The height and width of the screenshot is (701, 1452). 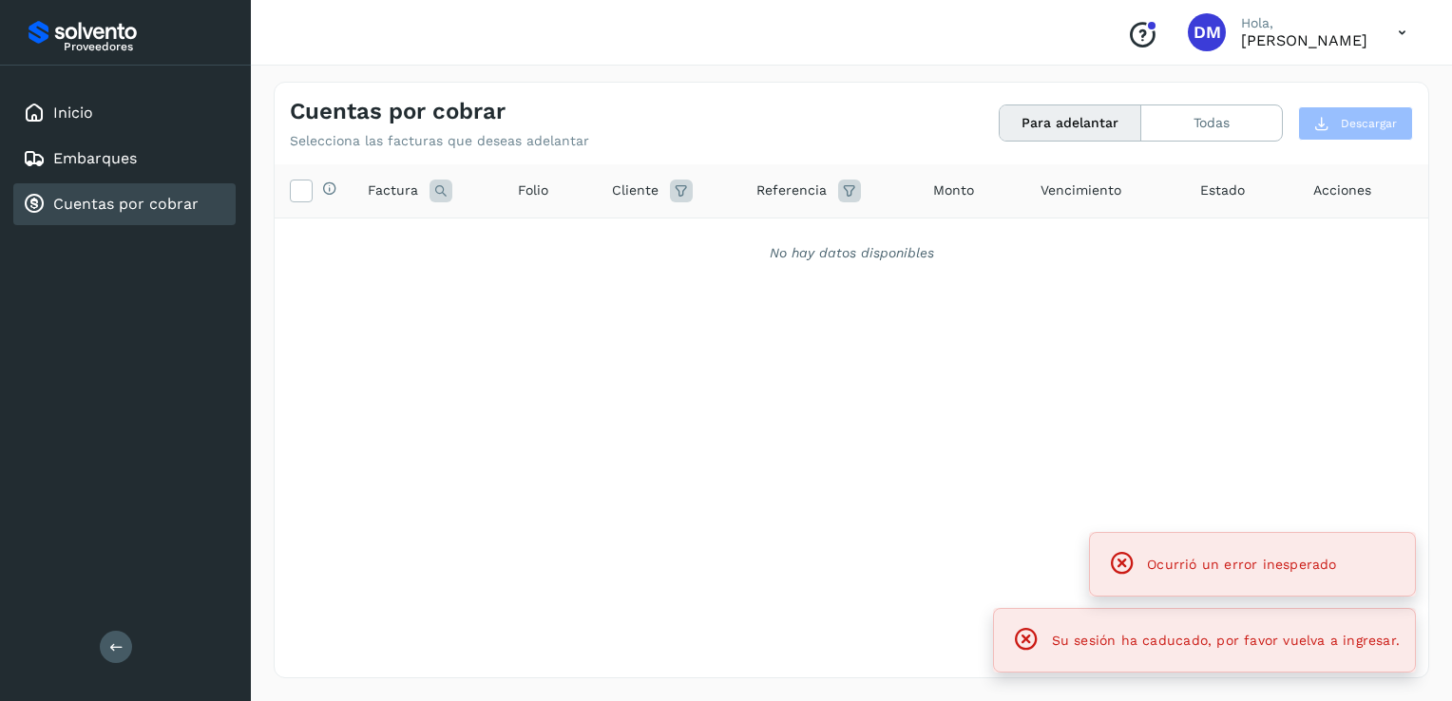 I want to click on span: Vencimiento, so click(x=1081, y=190).